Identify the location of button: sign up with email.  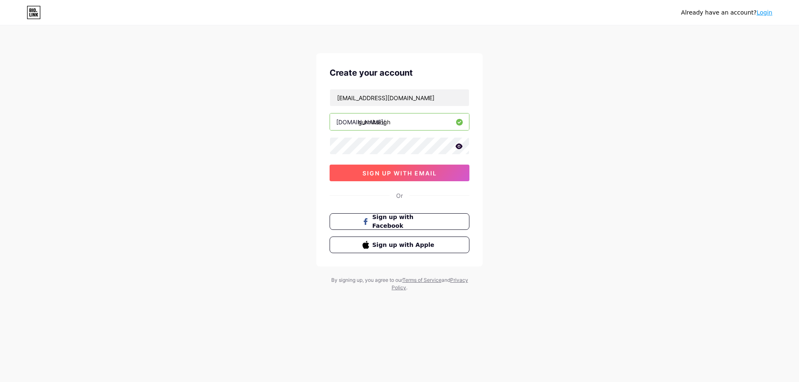
(399, 173).